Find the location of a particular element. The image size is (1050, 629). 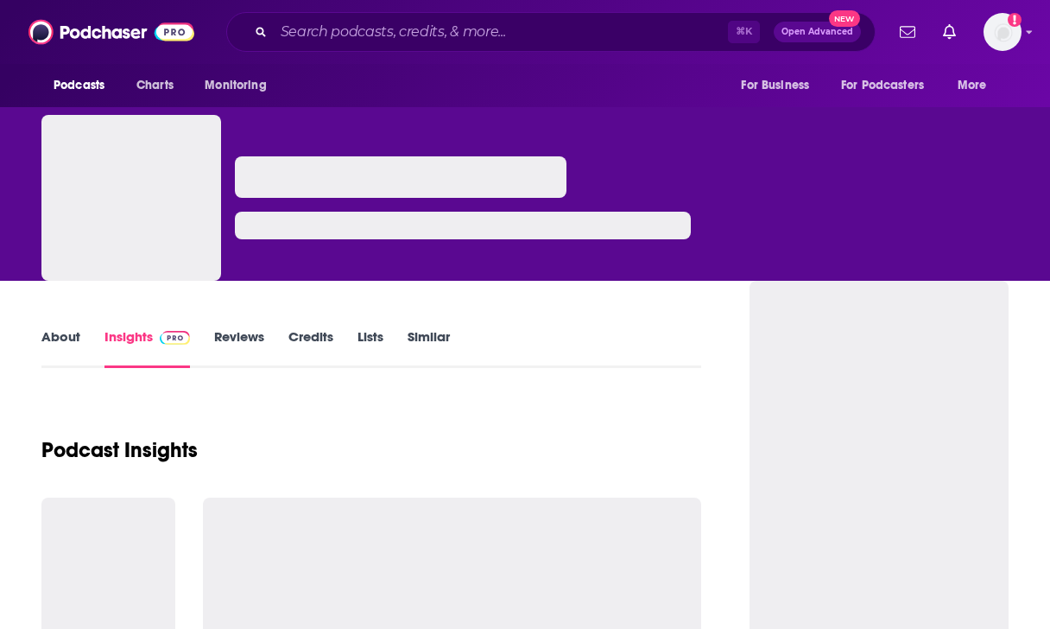

a: Lists is located at coordinates (371, 348).